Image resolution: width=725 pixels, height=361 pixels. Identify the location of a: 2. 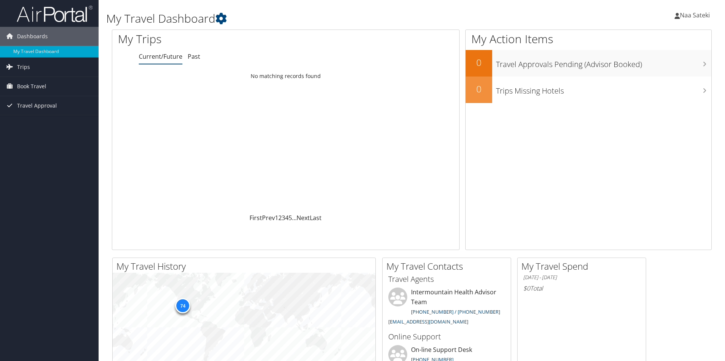
(280, 218).